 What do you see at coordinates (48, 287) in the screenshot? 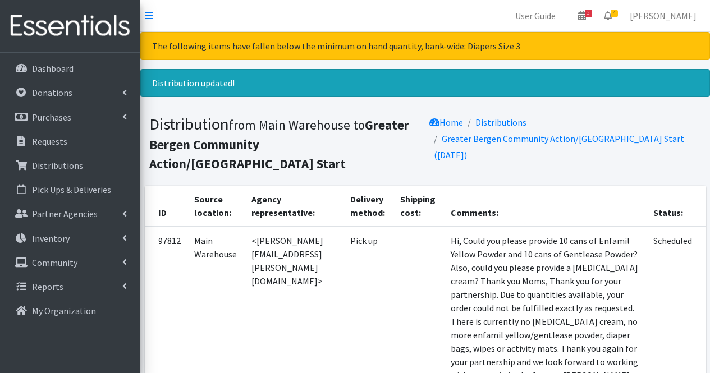
I see `p: Reports` at bounding box center [48, 287].